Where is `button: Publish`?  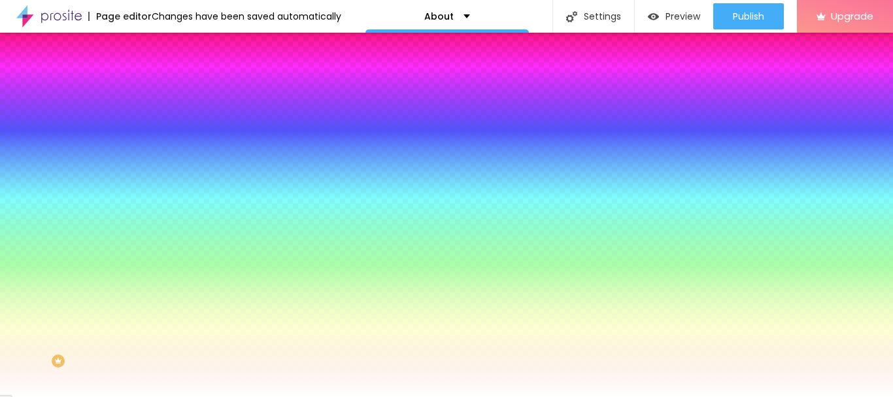
button: Publish is located at coordinates (748, 16).